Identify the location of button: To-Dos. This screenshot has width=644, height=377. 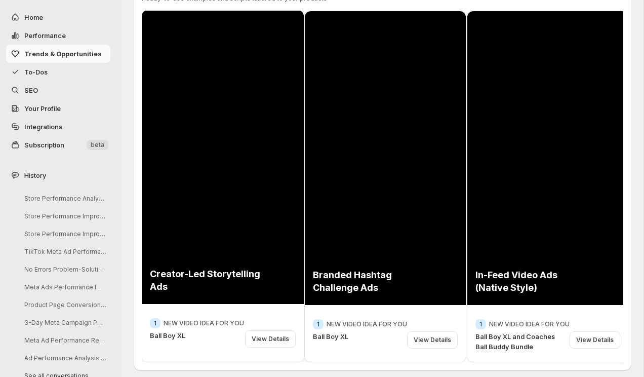
(58, 72).